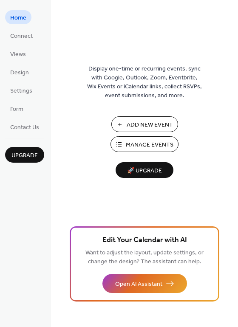 The width and height of the screenshot is (238, 327). Describe the element at coordinates (25, 155) in the screenshot. I see `button: Upgrade` at that location.